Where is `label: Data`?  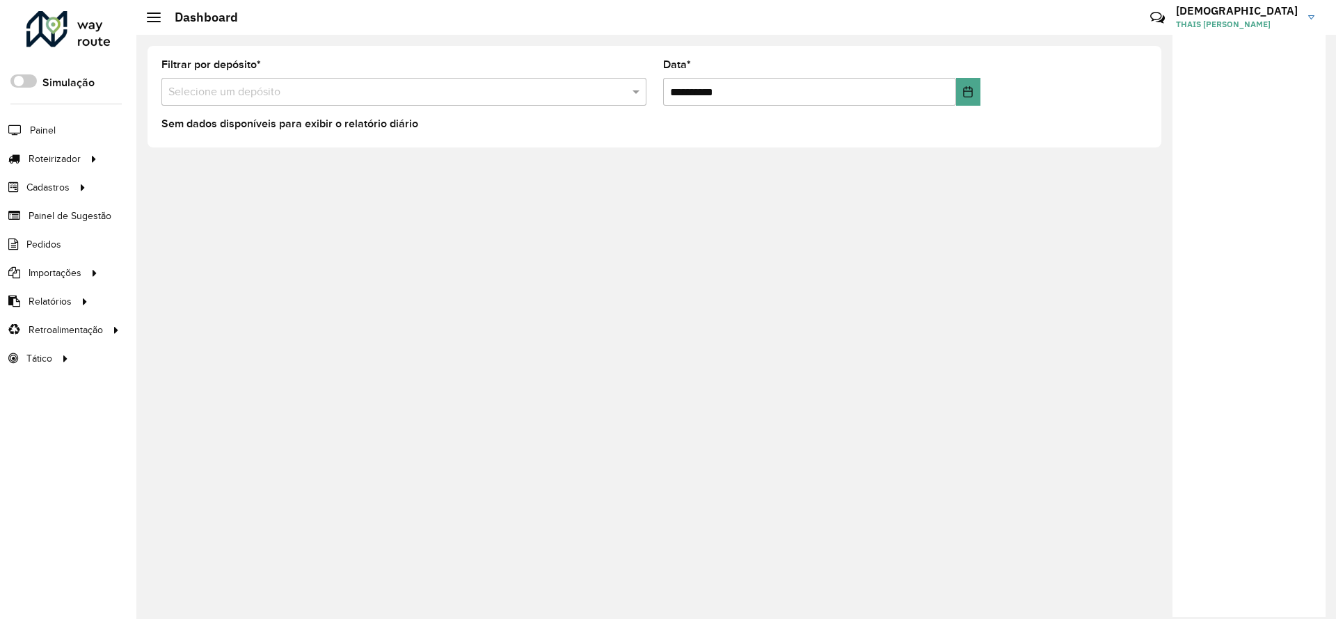 label: Data is located at coordinates (677, 65).